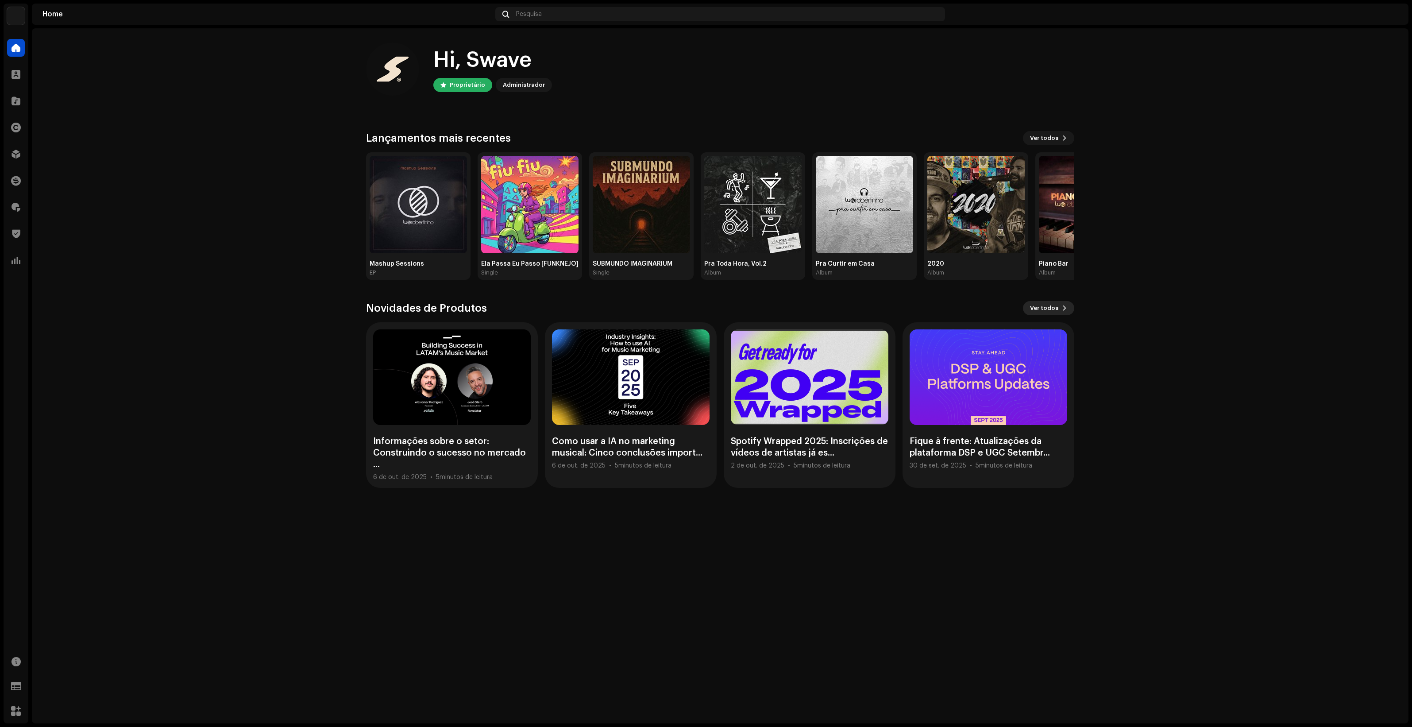  Describe the element at coordinates (467, 85) in the screenshot. I see `div: Proprietário` at that location.